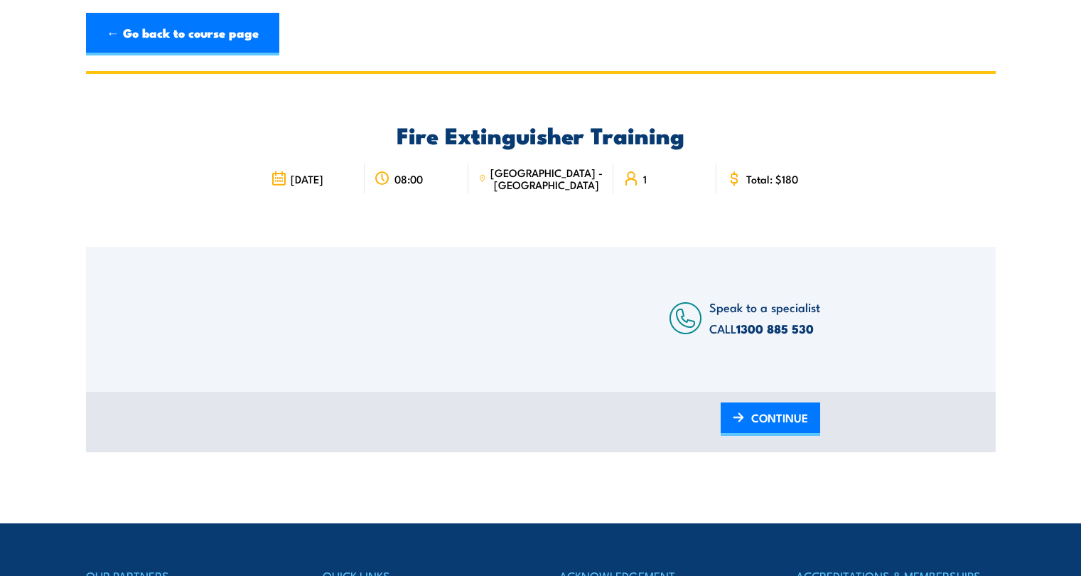 This screenshot has height=576, width=1081. Describe the element at coordinates (770, 418) in the screenshot. I see `a: CONTINUE` at that location.